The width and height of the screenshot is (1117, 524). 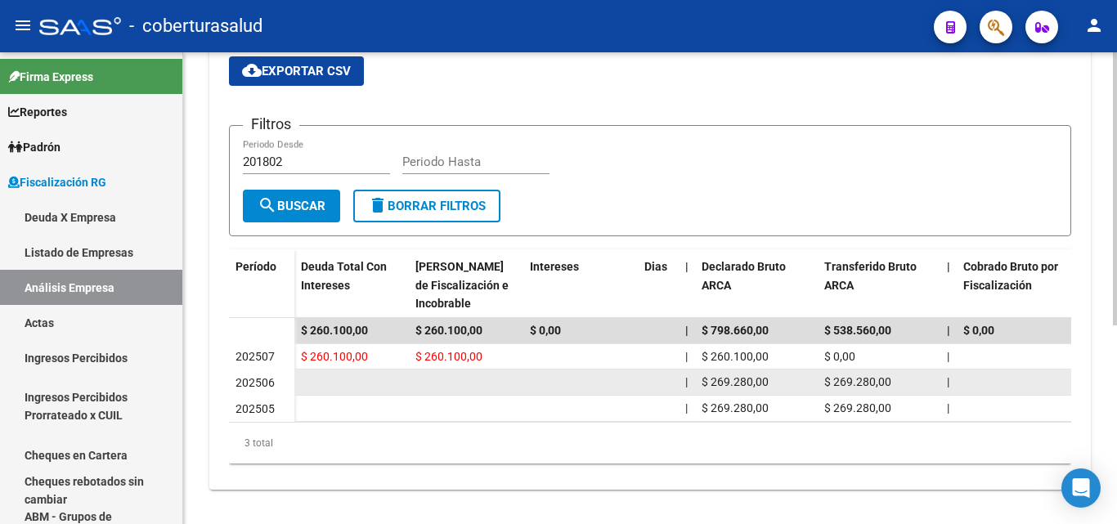 What do you see at coordinates (1011, 276) in the screenshot?
I see `span: Cobrado Bruto por Fiscalización` at bounding box center [1011, 276].